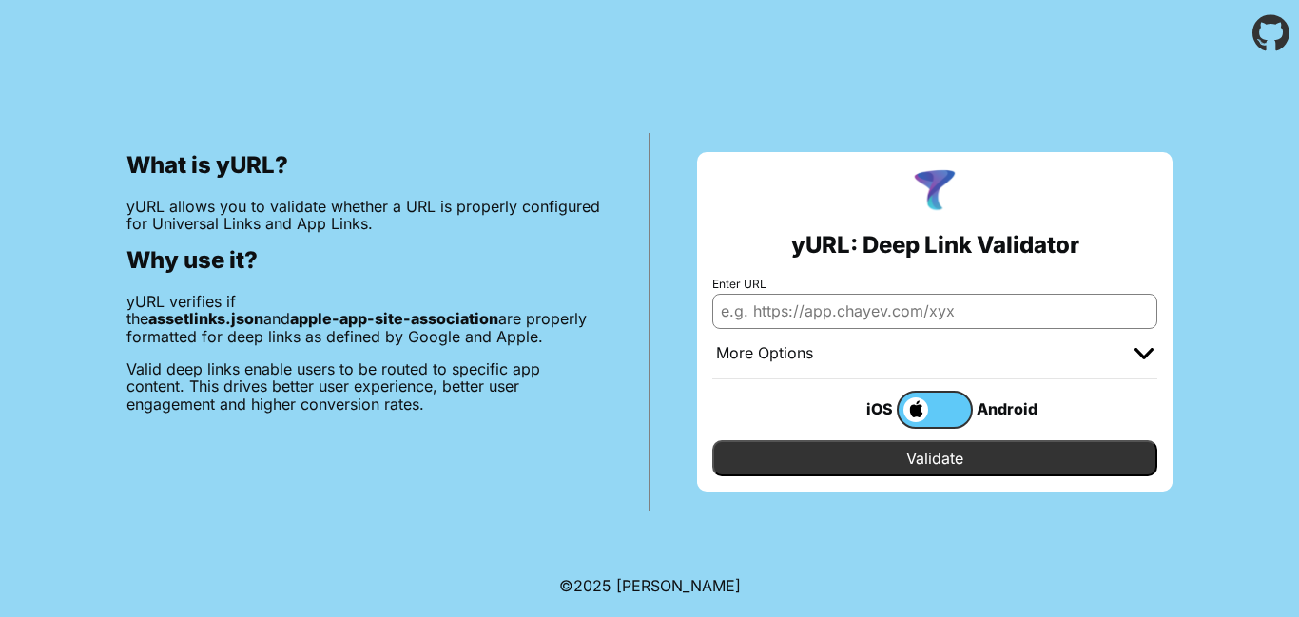 This screenshot has width=1299, height=617. Describe the element at coordinates (765, 354) in the screenshot. I see `div: More Options` at that location.